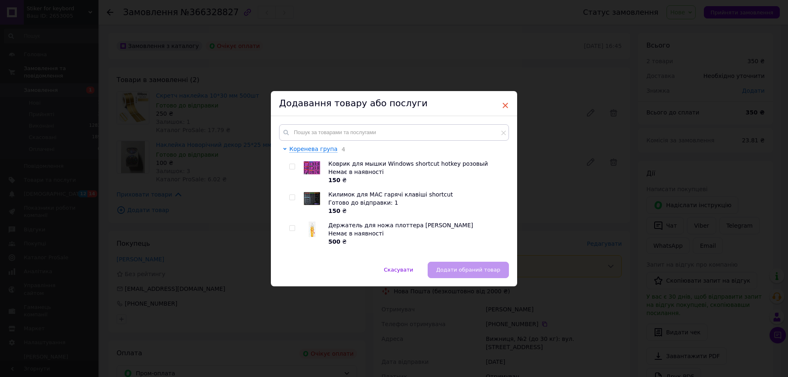 The height and width of the screenshot is (377, 788). I want to click on div: Готово до відправки: 1, so click(416, 203).